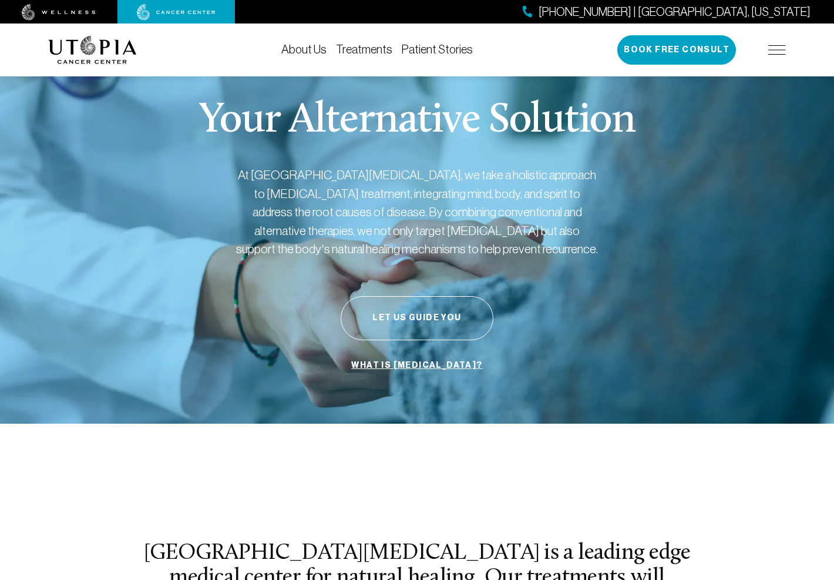 The height and width of the screenshot is (580, 834). Describe the element at coordinates (59, 12) in the screenshot. I see `img: wellness` at that location.